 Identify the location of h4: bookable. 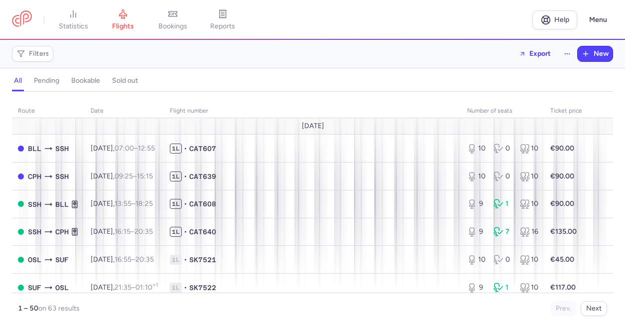
(86, 81).